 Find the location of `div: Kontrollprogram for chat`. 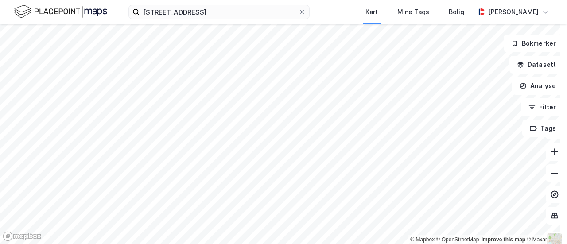

div: Kontrollprogram for chat is located at coordinates (545, 223).